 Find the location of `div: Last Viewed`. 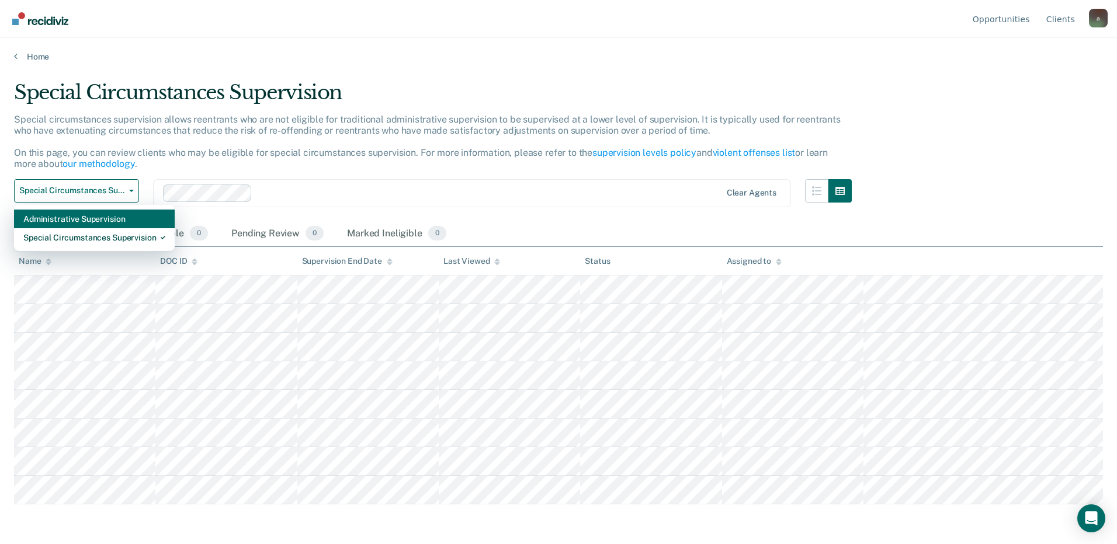

div: Last Viewed is located at coordinates (471, 261).